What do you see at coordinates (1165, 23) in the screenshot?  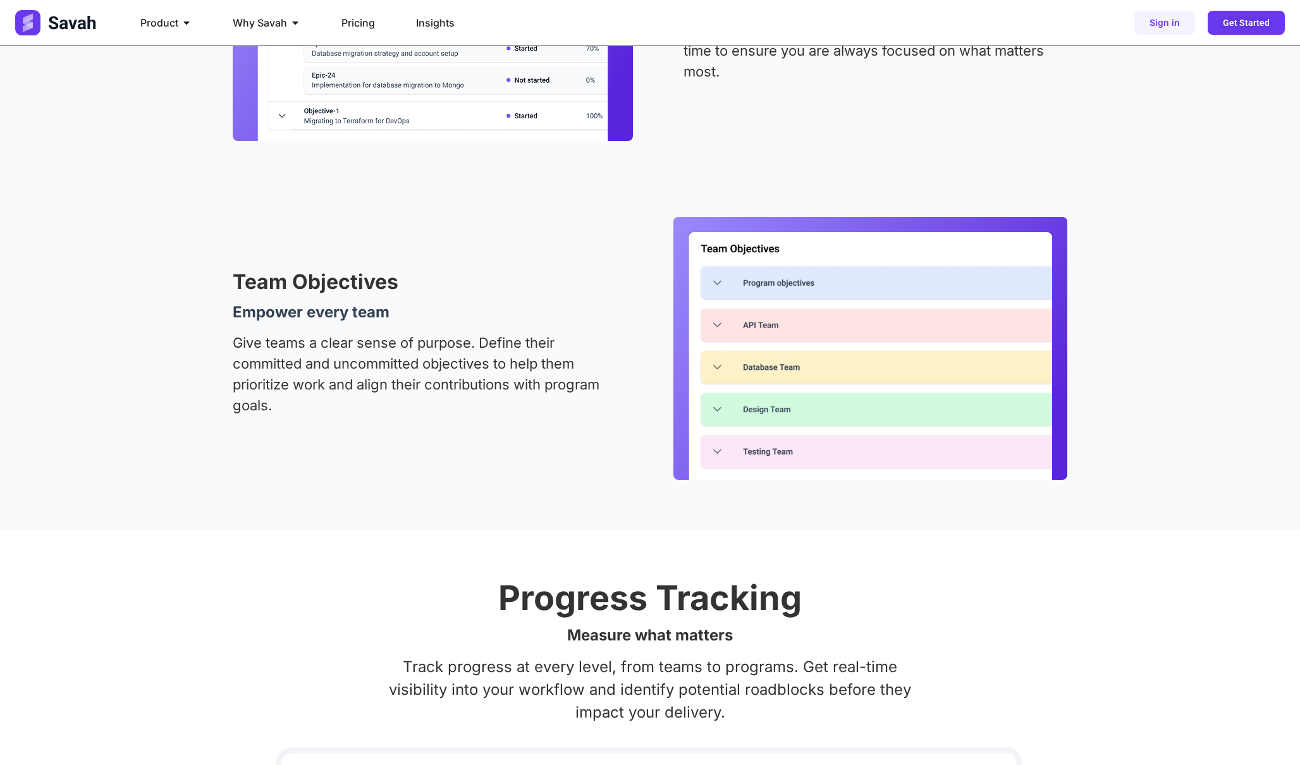 I see `a: Sign in` at bounding box center [1165, 23].